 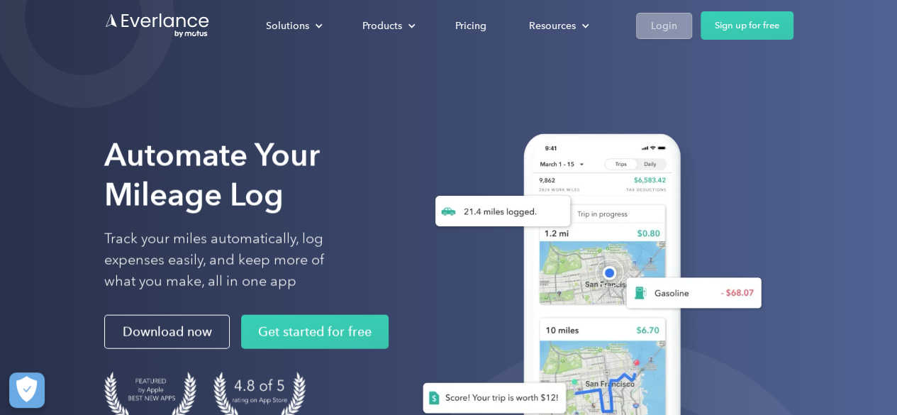 What do you see at coordinates (664, 26) in the screenshot?
I see `a: Login` at bounding box center [664, 26].